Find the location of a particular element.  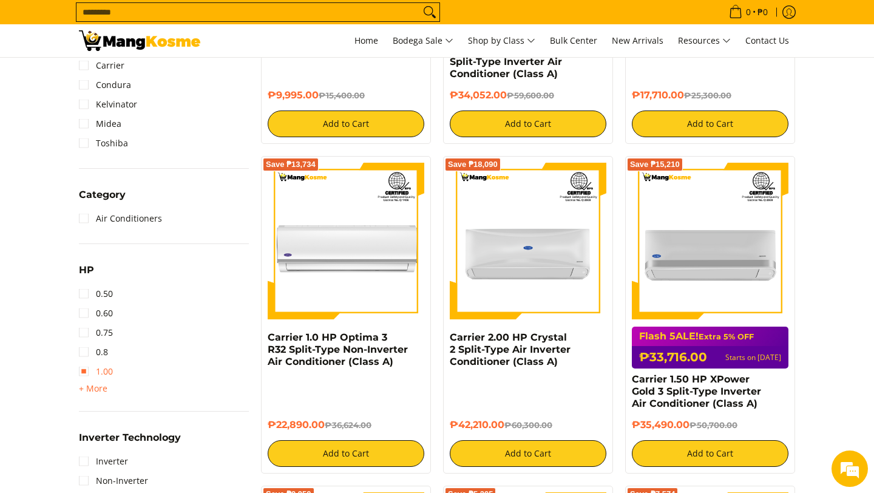

span: Bulk Center is located at coordinates (574, 40).